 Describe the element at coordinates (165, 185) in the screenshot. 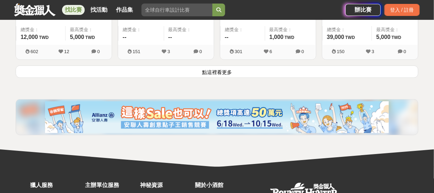

I see `div: 神秘資源` at that location.